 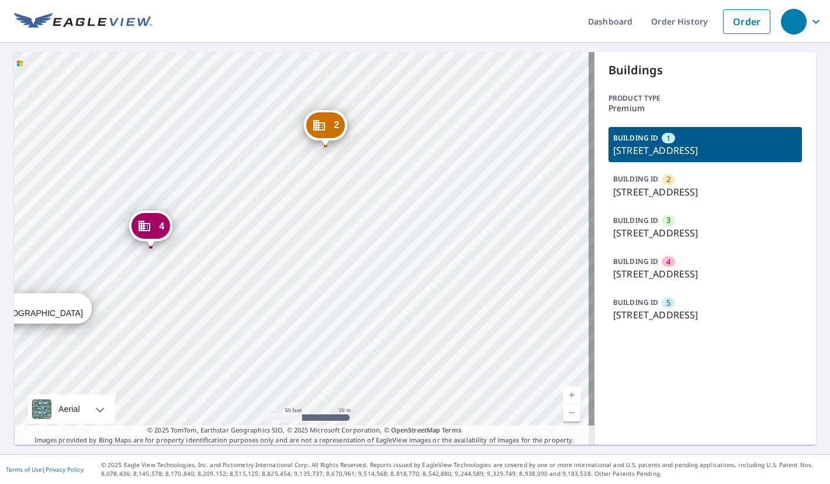 What do you see at coordinates (64, 469) in the screenshot?
I see `a: Privacy Policy` at bounding box center [64, 469].